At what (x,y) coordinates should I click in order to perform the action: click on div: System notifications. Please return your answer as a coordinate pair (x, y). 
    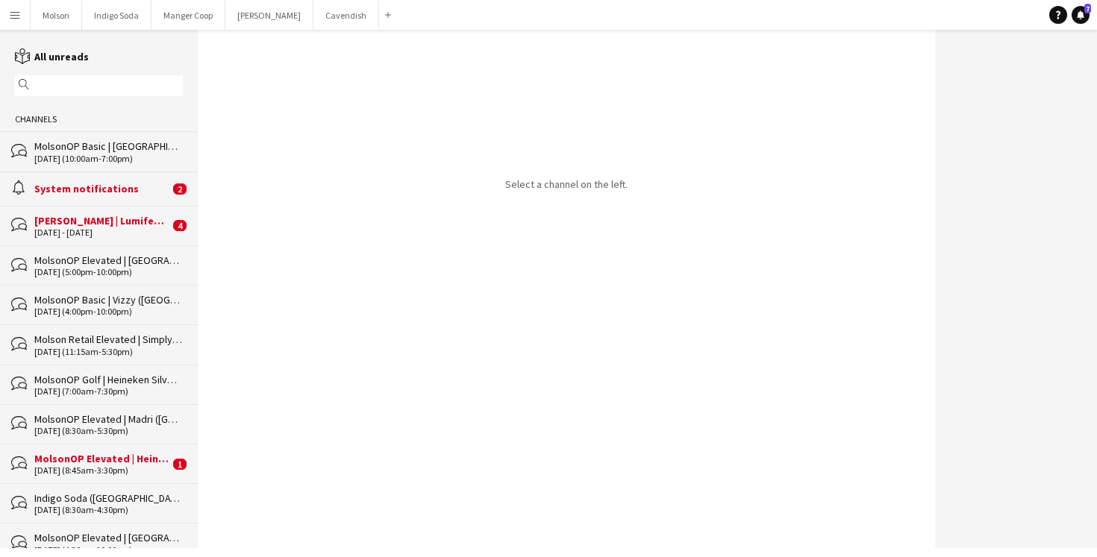
    Looking at the image, I should click on (101, 189).